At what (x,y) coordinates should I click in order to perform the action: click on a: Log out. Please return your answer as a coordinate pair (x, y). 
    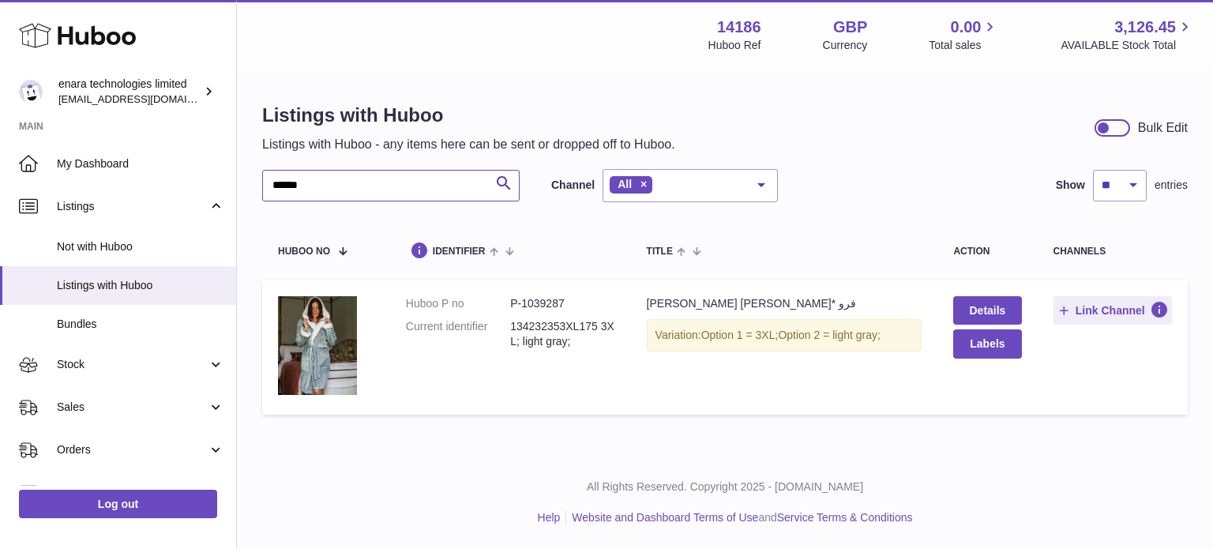
    Looking at the image, I should click on (118, 504).